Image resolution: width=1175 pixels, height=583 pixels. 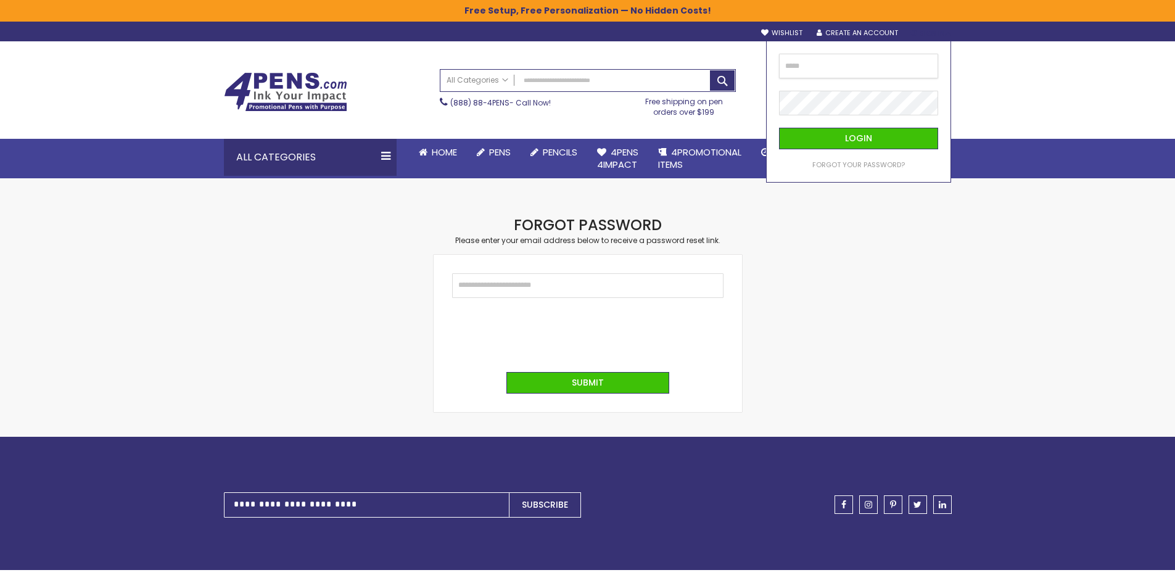 What do you see at coordinates (942, 505) in the screenshot?
I see `a: linkedin` at bounding box center [942, 505].